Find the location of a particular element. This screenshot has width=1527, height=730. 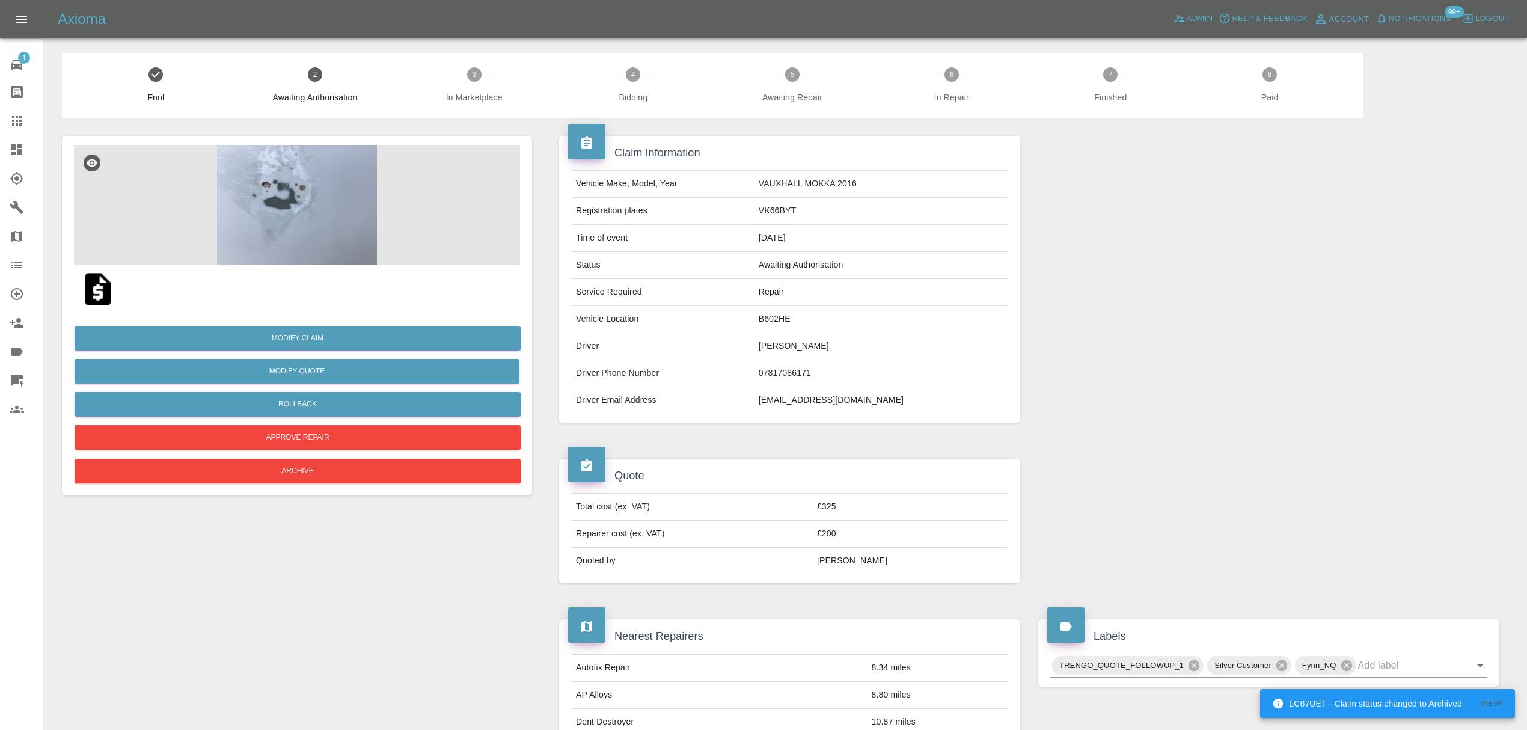

td: Repairer cost (ex. VAT) is located at coordinates (691, 534).